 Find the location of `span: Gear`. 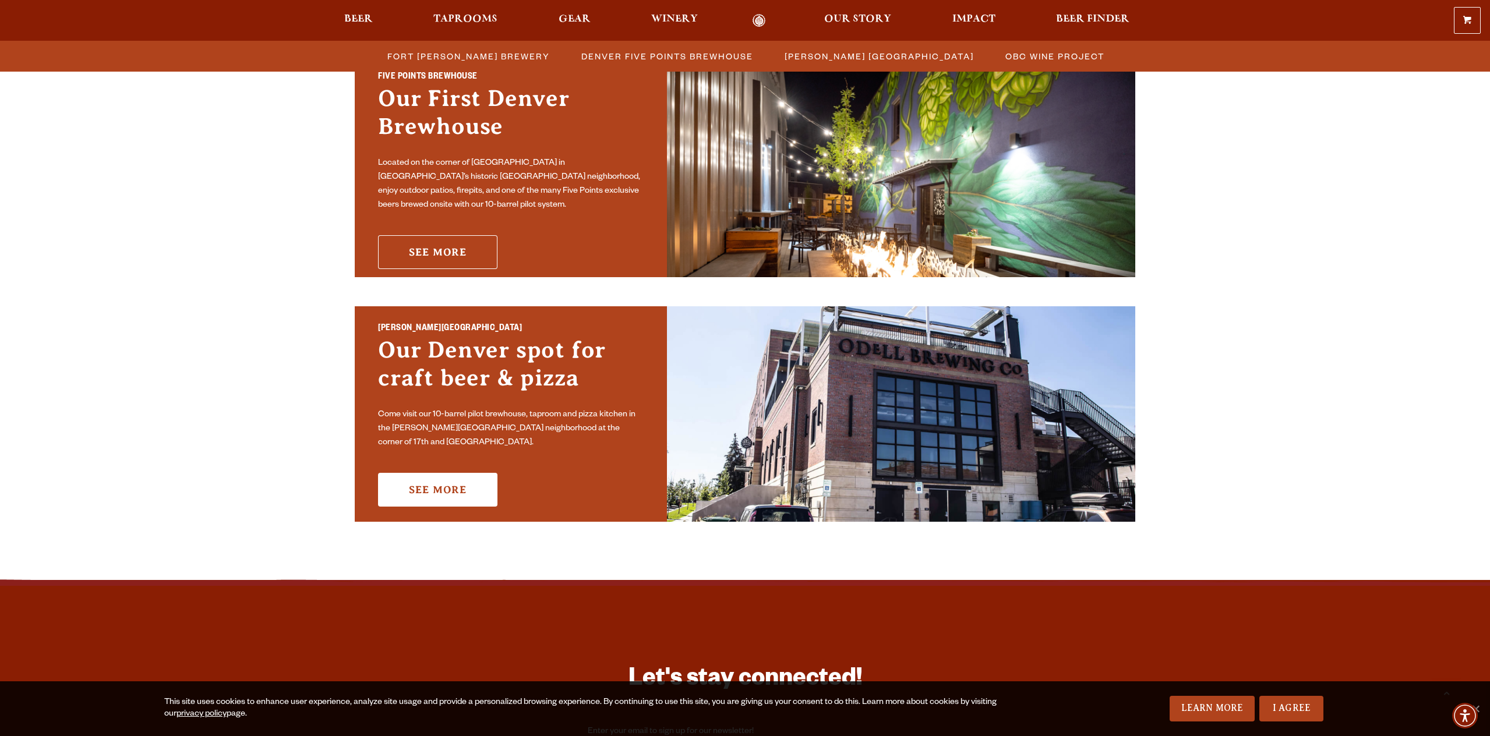

span: Gear is located at coordinates (574, 19).